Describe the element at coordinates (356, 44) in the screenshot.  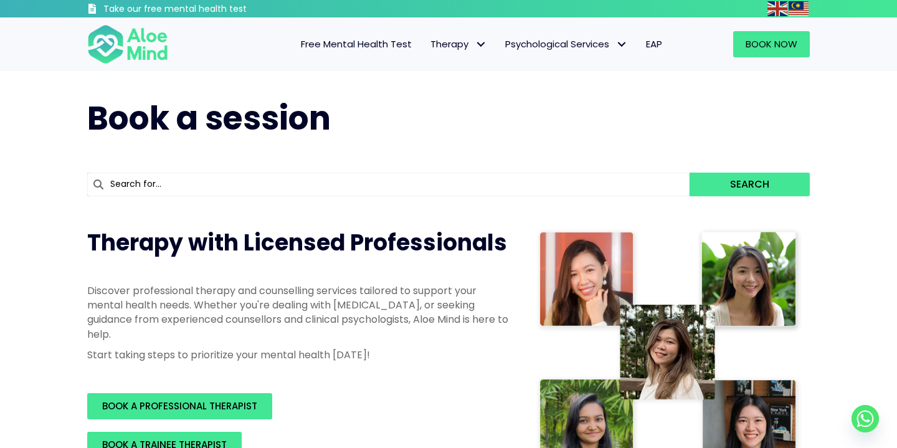
I see `span: Free Mental Health Test` at that location.